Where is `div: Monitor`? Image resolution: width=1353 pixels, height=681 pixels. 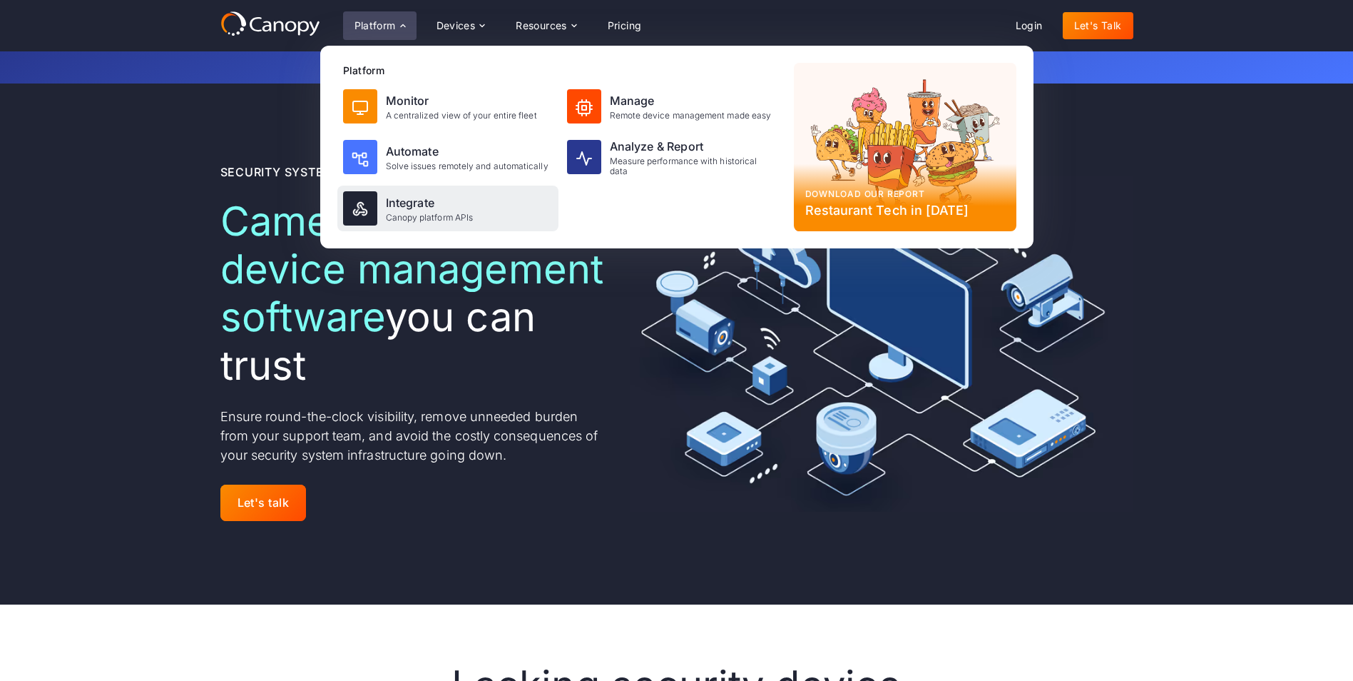 div: Monitor is located at coordinates (462, 101).